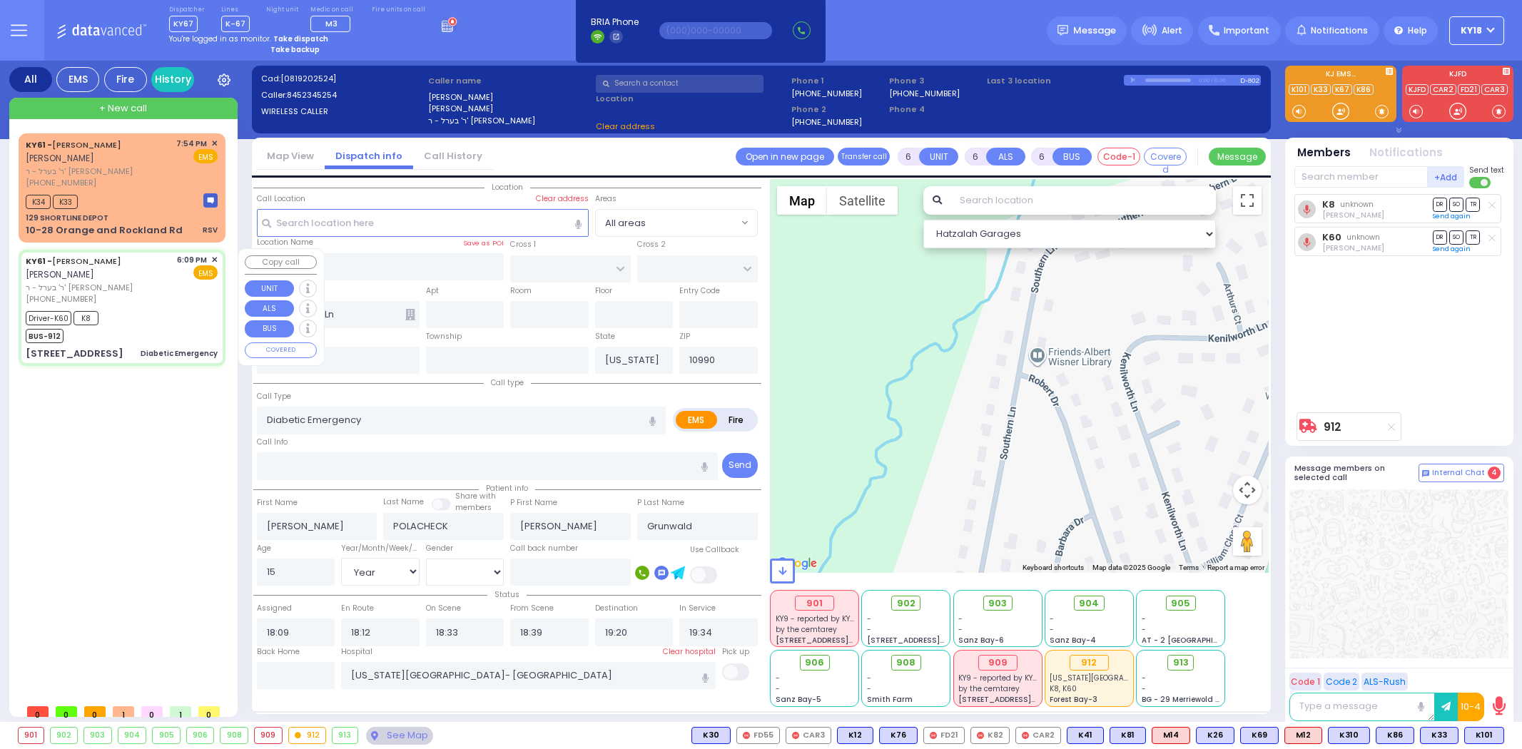 This screenshot has width=1522, height=749. Describe the element at coordinates (1456, 204) in the screenshot. I see `span: SO` at that location.